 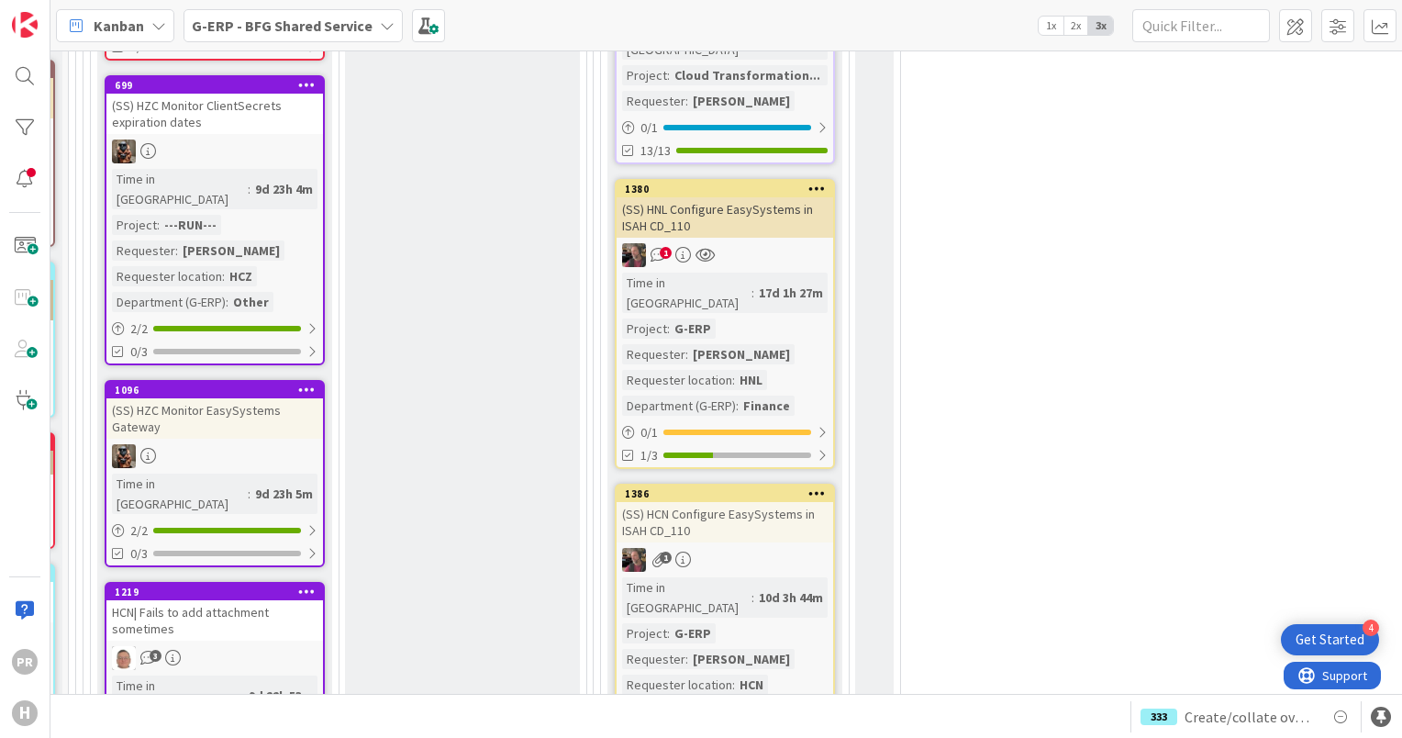 What do you see at coordinates (791, 597) in the screenshot?
I see `div: 10d 3h 44m` at bounding box center [791, 597].